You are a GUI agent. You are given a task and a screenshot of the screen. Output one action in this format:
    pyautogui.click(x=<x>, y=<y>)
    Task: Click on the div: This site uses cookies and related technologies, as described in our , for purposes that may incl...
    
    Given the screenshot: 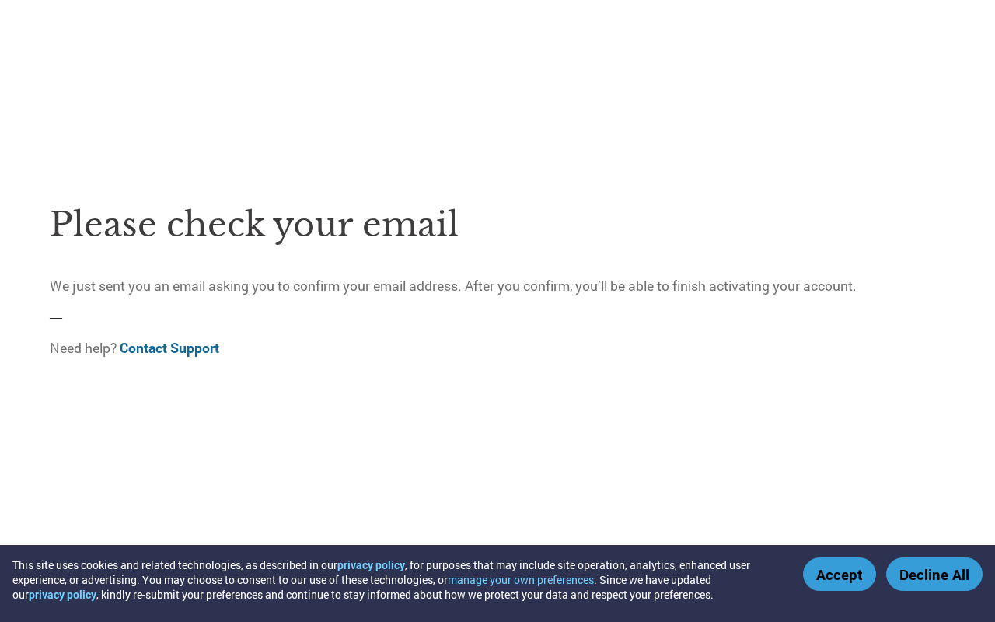 What is the action you would take?
    pyautogui.click(x=396, y=579)
    